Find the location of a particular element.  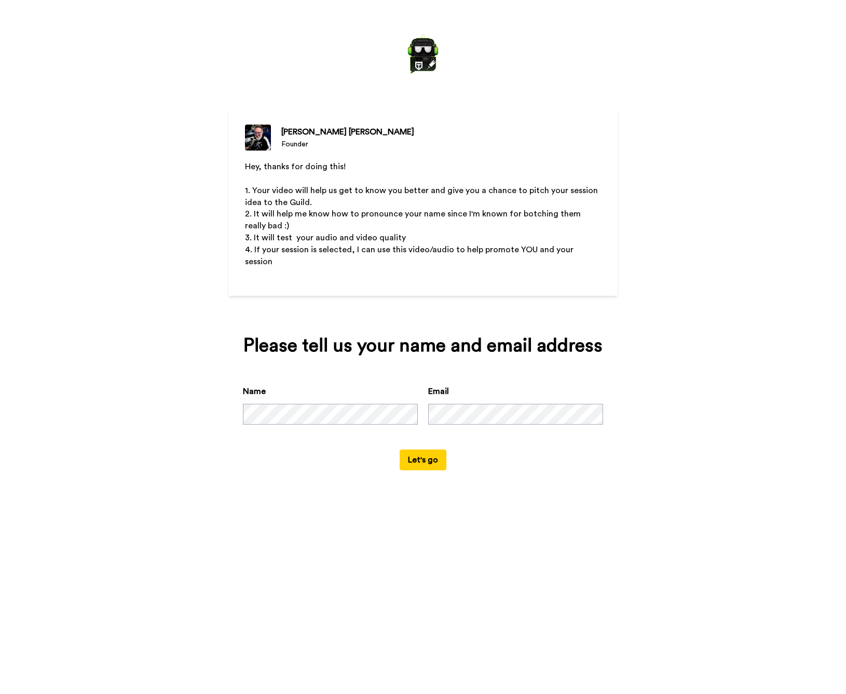

span: 4. If your session is selected, I can use this video/audio to help promote YOU and your session is located at coordinates (410, 255).